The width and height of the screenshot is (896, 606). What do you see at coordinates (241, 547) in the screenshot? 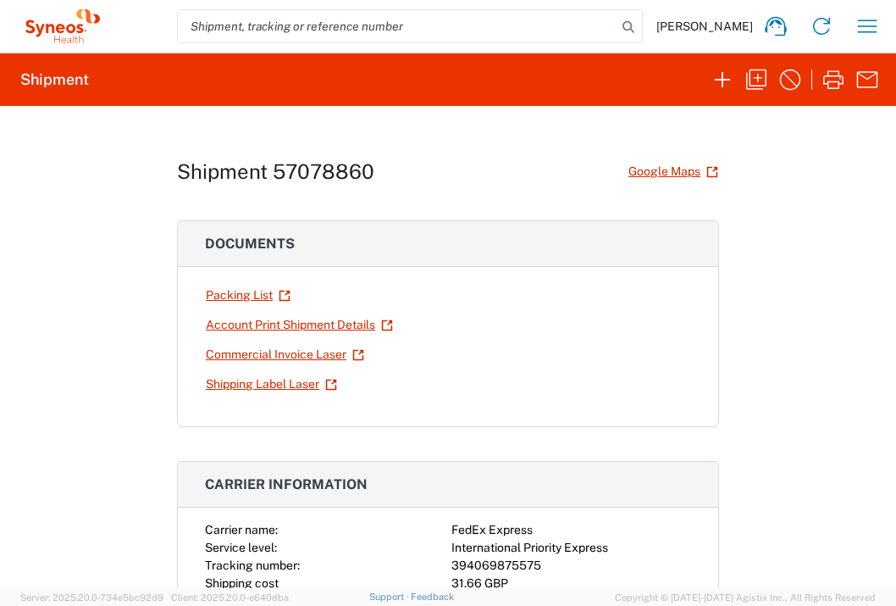
I see `span: Service level:` at bounding box center [241, 547].